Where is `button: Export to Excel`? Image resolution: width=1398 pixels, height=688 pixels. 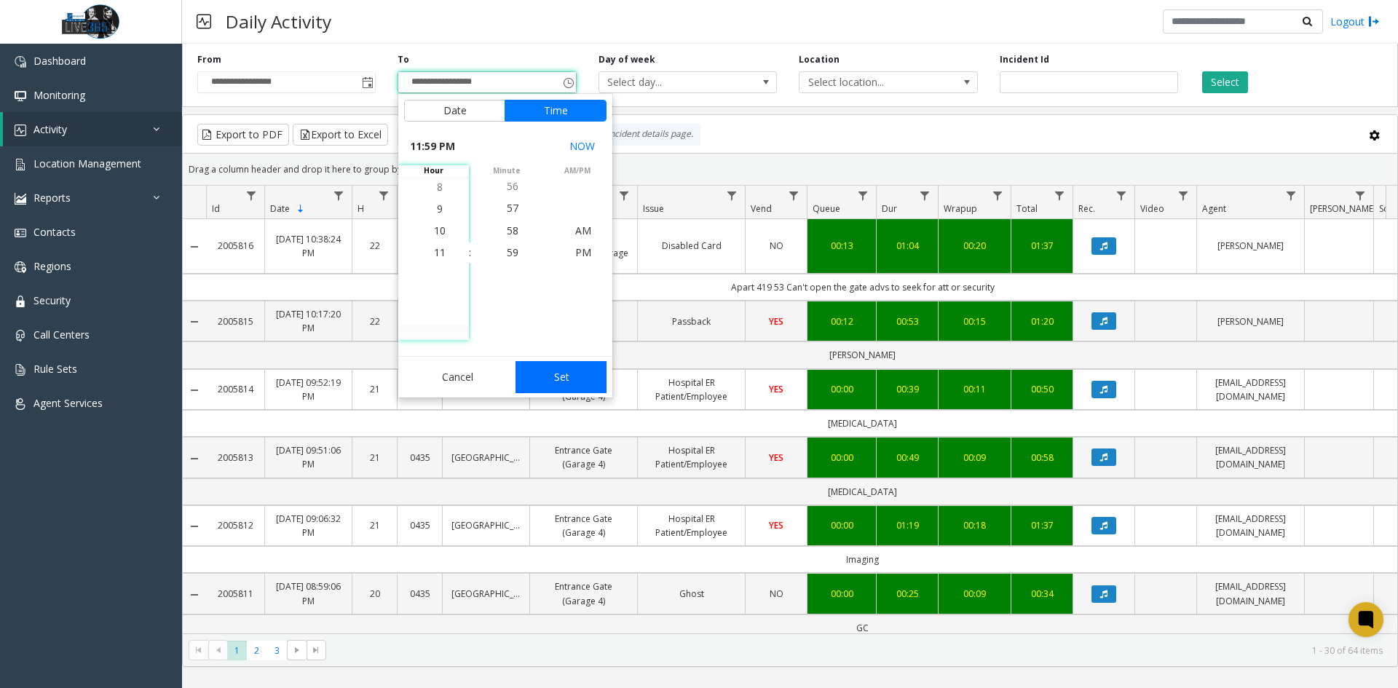
button: Export to Excel is located at coordinates (340, 135).